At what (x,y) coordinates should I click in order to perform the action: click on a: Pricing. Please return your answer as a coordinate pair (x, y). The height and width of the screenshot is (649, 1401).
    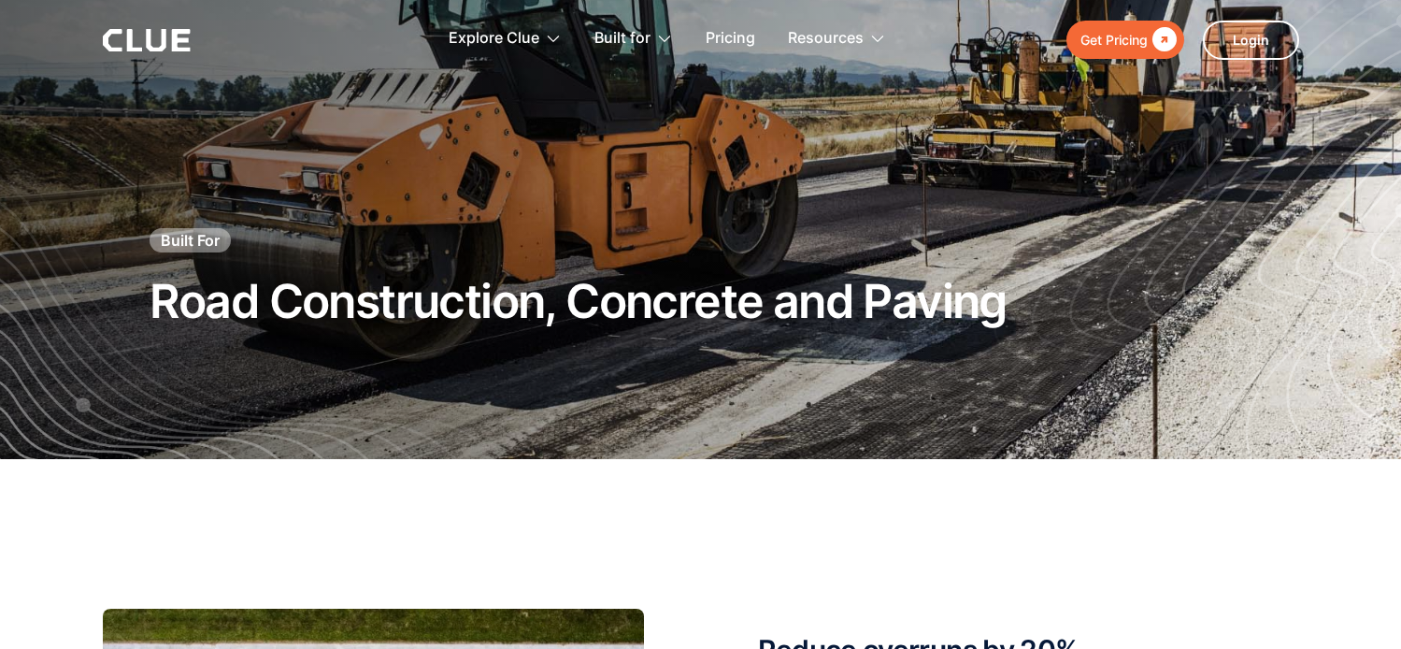
    Looking at the image, I should click on (730, 38).